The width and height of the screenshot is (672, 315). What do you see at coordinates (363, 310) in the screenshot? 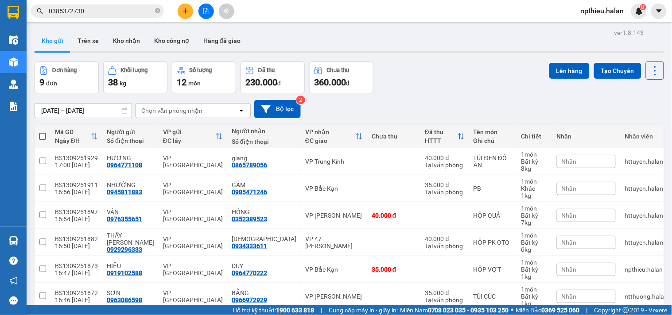
I see `span: Cung cấp máy in - giấy in:` at bounding box center [363, 310].